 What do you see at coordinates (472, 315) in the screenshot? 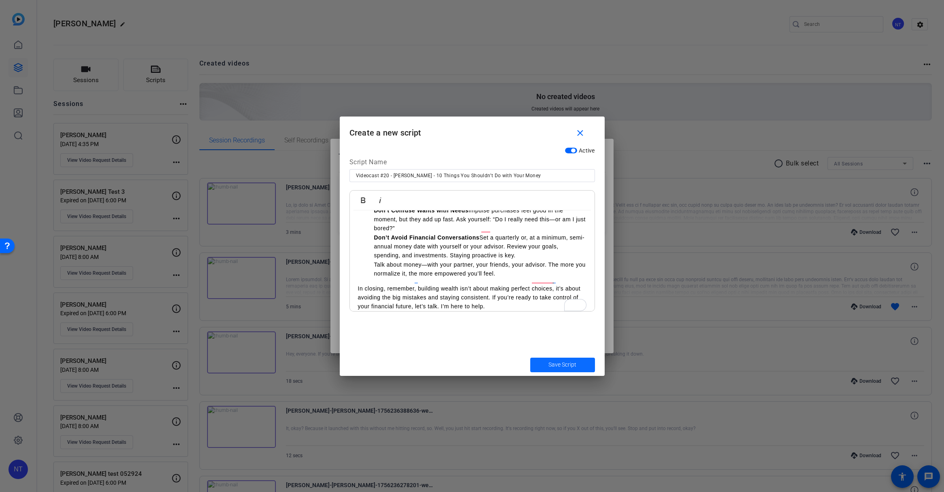
I see `p: Thanks for watching, and don’t forget to reach out with any questions.` at bounding box center [472, 315].